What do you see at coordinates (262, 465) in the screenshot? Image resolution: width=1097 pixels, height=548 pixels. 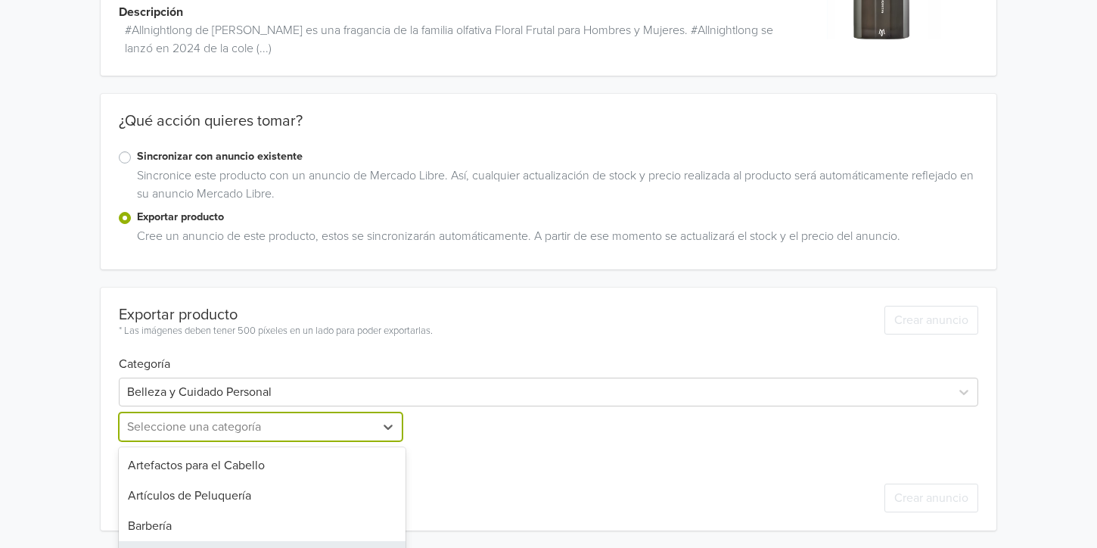 I see `div: Artefactos para el Cabello` at bounding box center [262, 465].